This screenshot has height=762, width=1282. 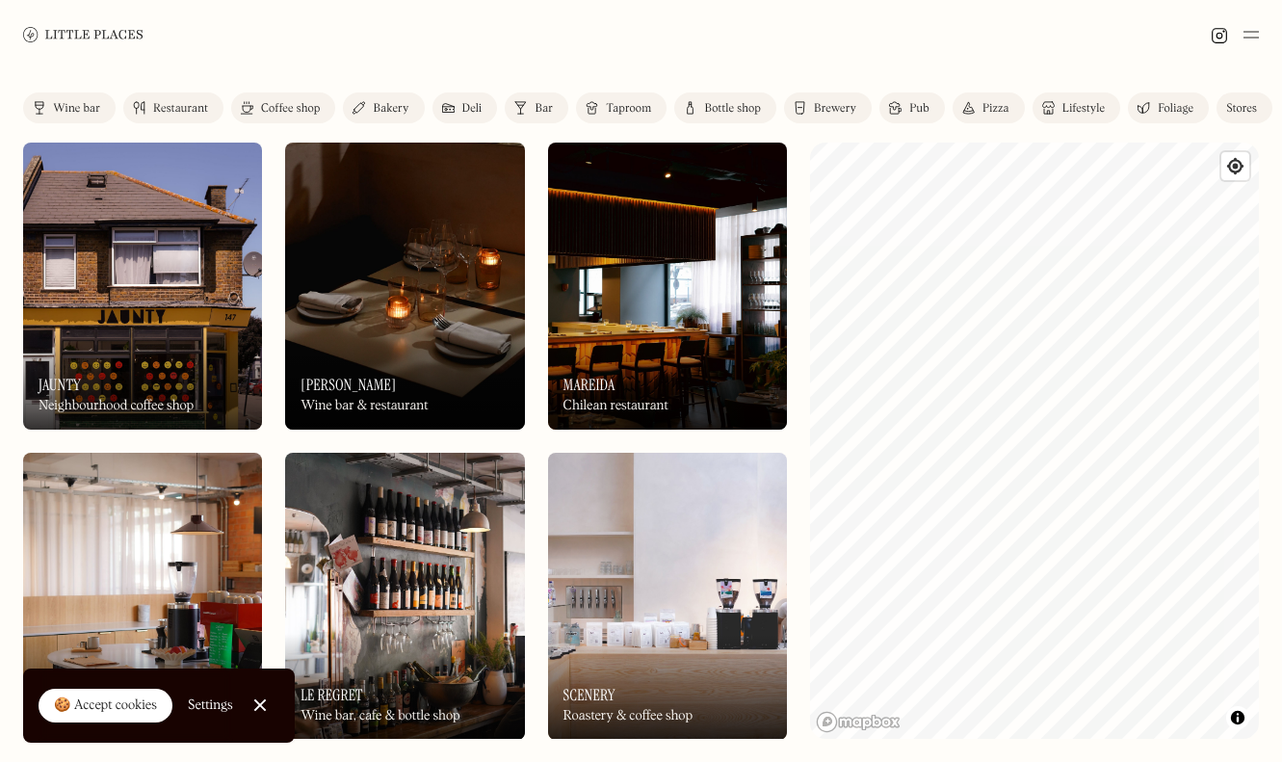 What do you see at coordinates (589, 694) in the screenshot?
I see `h3: Scenery` at bounding box center [589, 694].